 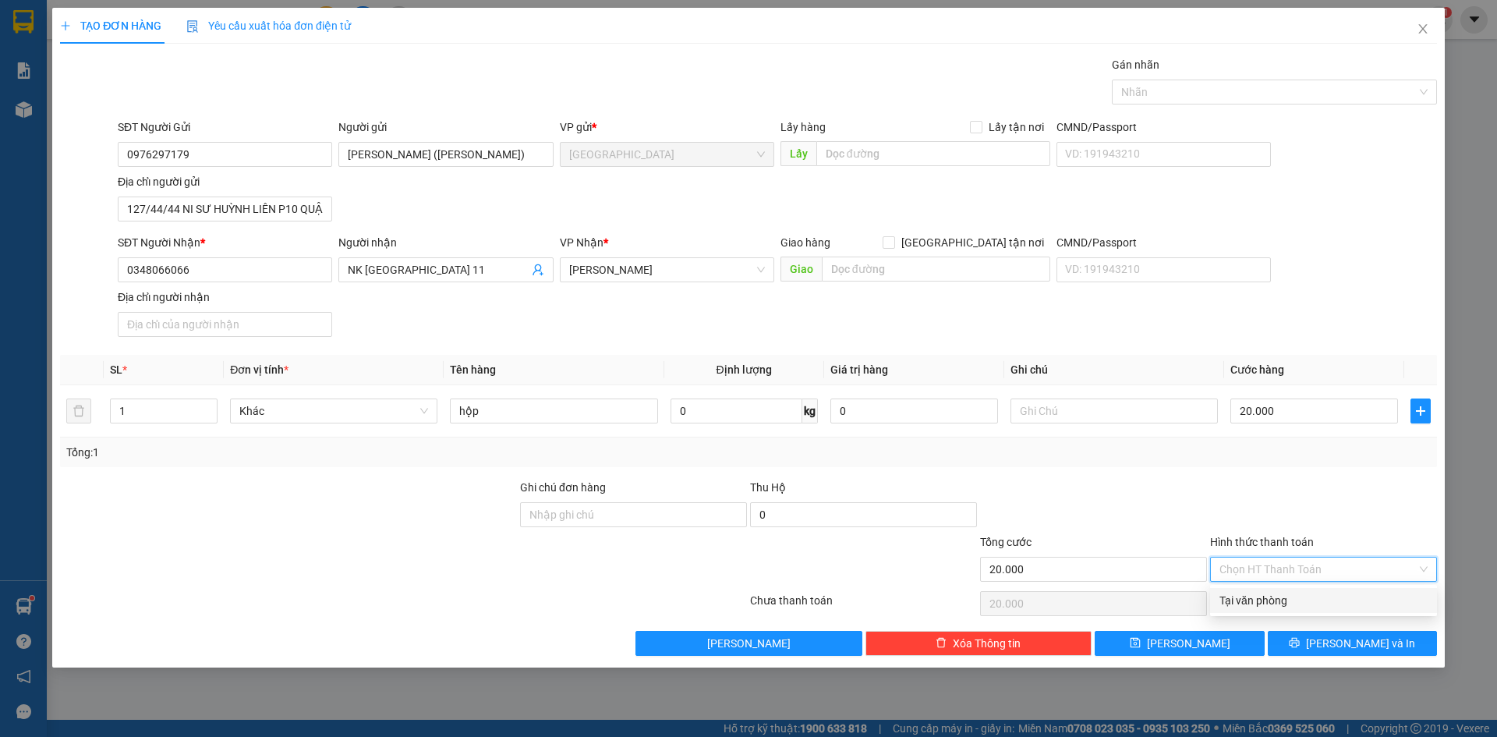 What do you see at coordinates (859, 370) in the screenshot?
I see `span: Giá trị hàng` at bounding box center [859, 370].